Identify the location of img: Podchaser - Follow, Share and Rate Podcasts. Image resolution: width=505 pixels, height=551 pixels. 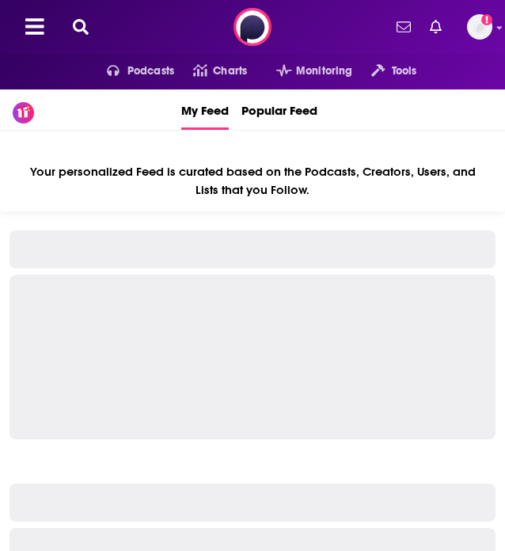
(252, 27).